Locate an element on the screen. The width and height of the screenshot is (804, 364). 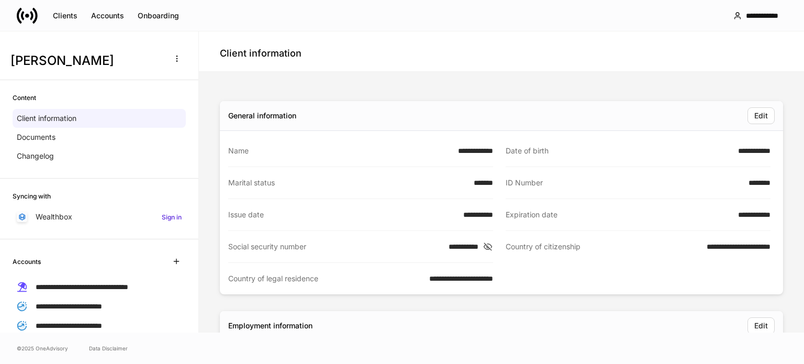
p: Wealthbox is located at coordinates (54, 217).